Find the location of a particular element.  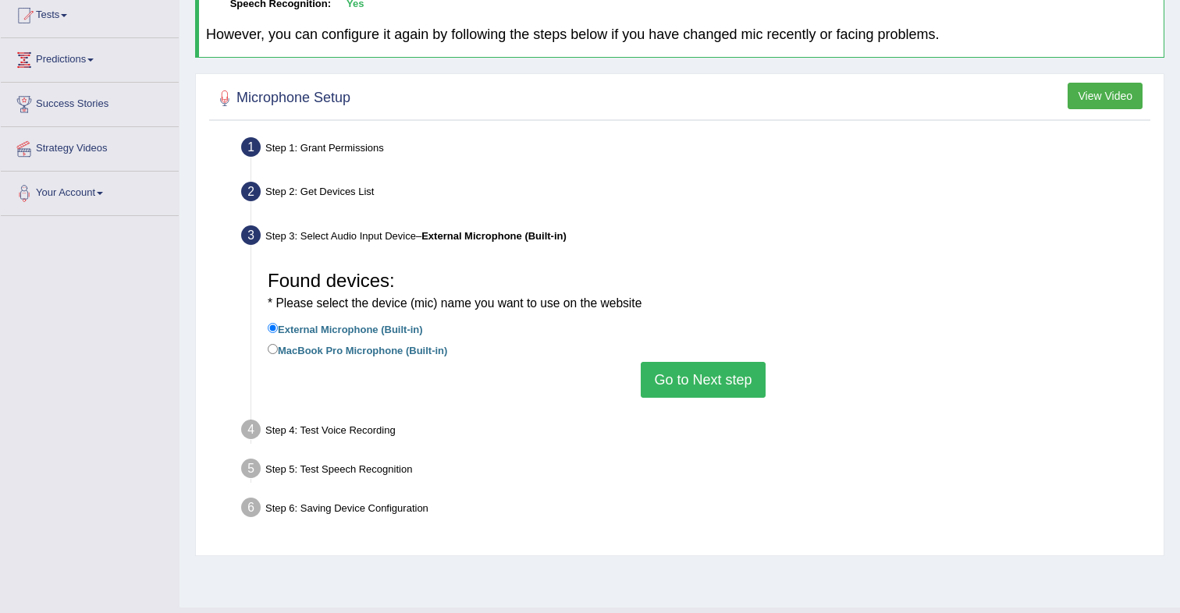

div: Step 6: Saving Device Configuration is located at coordinates (695, 510).